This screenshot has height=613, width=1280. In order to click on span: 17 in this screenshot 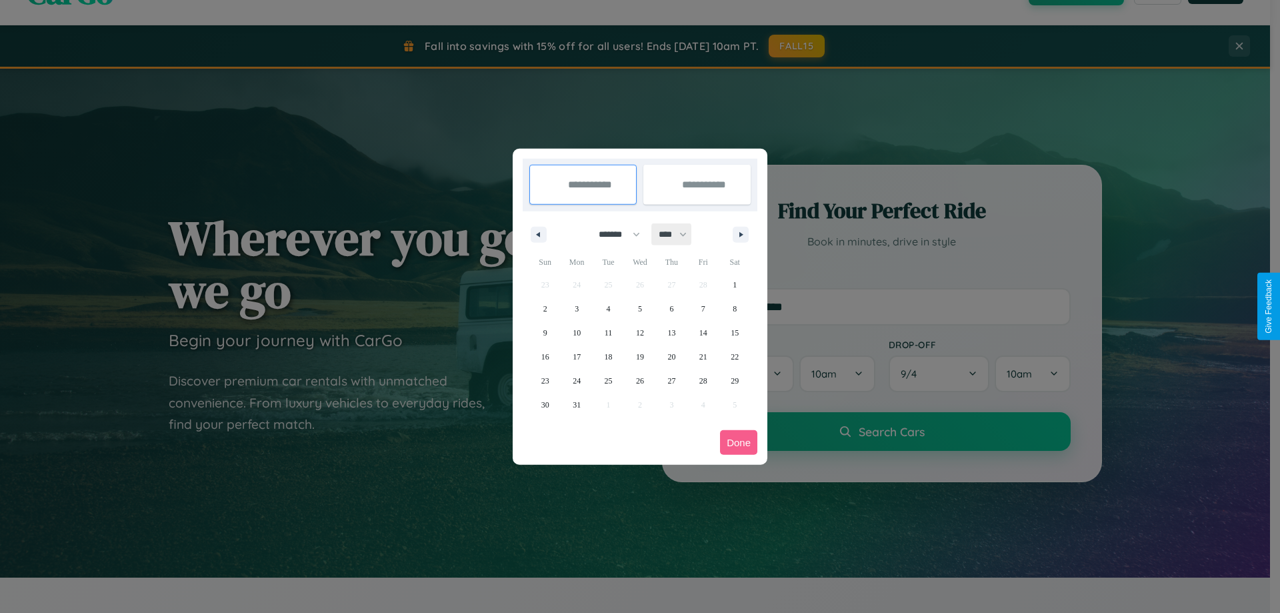, I will do `click(577, 357)`.